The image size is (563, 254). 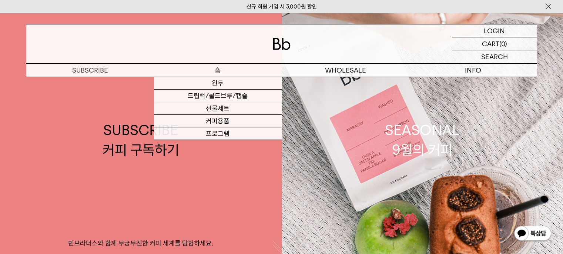 What do you see at coordinates (495, 57) in the screenshot?
I see `p: SEARCH` at bounding box center [495, 57].